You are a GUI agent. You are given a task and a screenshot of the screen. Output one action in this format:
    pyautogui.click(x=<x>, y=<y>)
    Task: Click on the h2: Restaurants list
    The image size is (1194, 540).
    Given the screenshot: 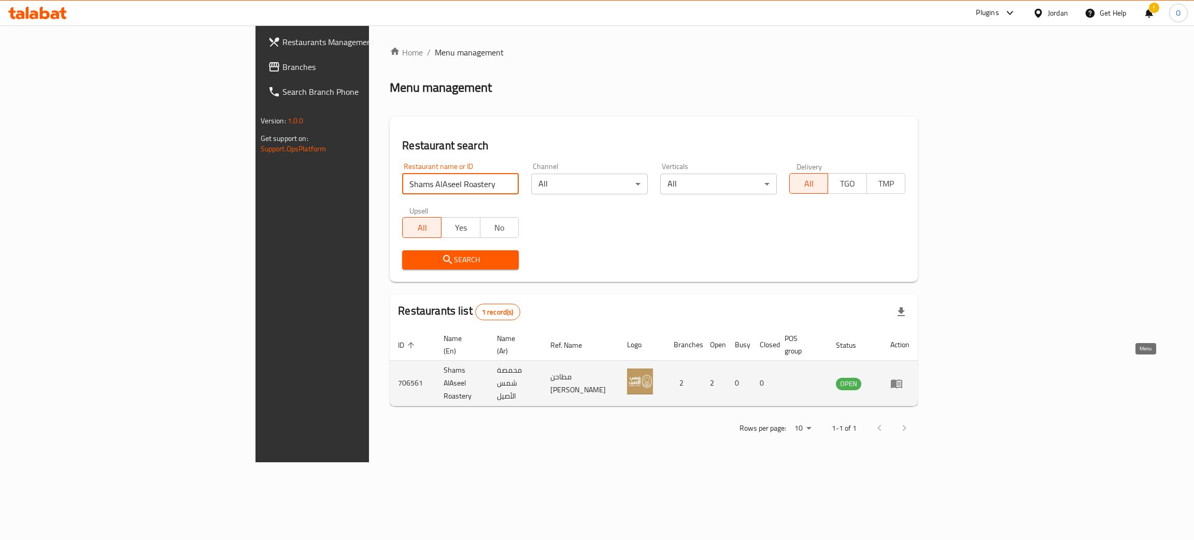 What is the action you would take?
    pyautogui.click(x=459, y=312)
    